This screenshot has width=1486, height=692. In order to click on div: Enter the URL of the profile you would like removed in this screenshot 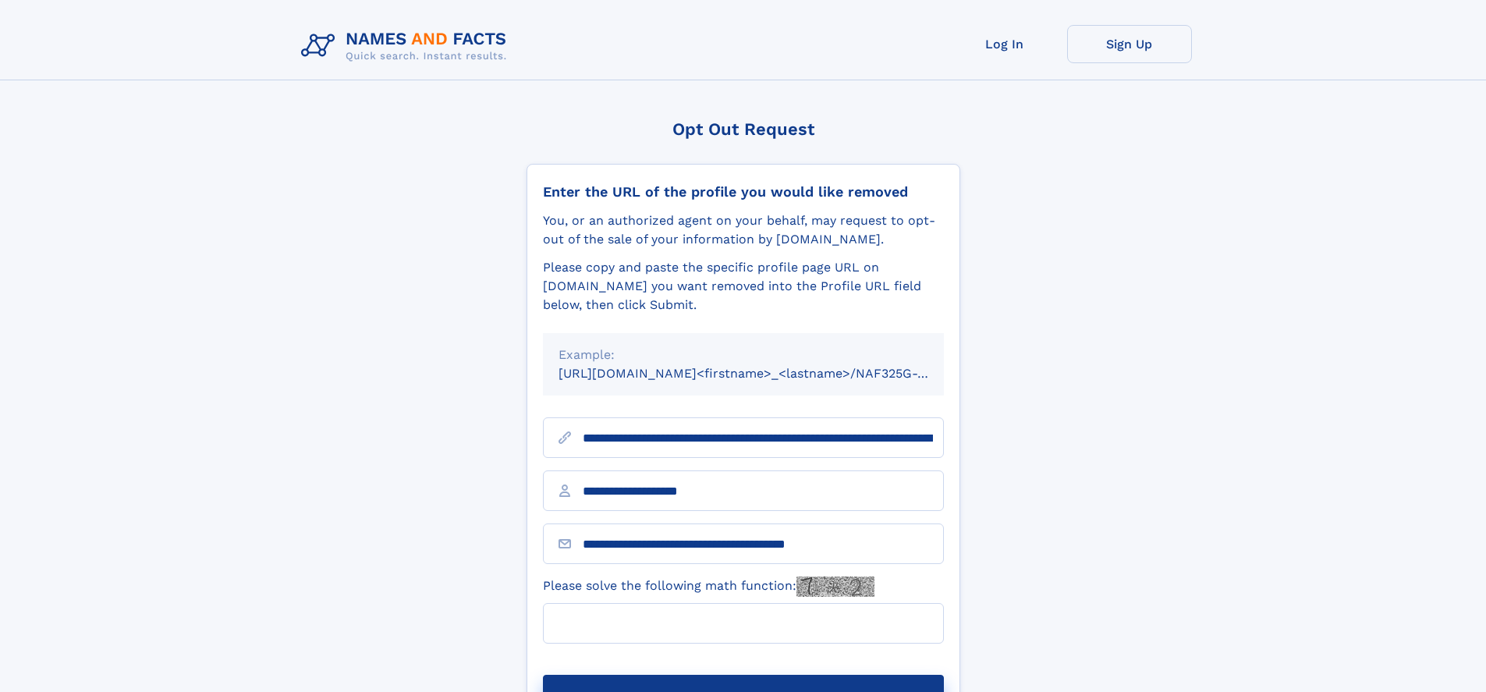, I will do `click(743, 192)`.